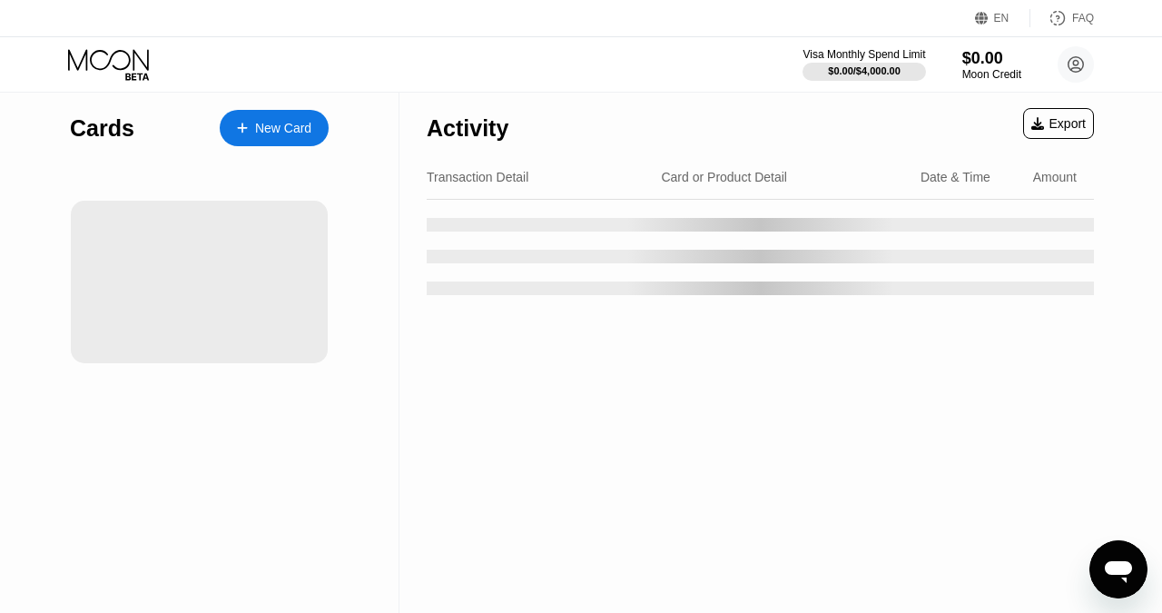 Image resolution: width=1162 pixels, height=613 pixels. I want to click on div: Date & Time, so click(955, 177).